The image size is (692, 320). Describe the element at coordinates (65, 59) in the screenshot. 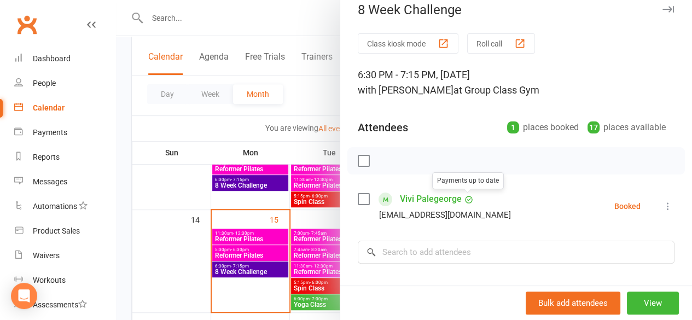

I see `a: Dashboard` at that location.